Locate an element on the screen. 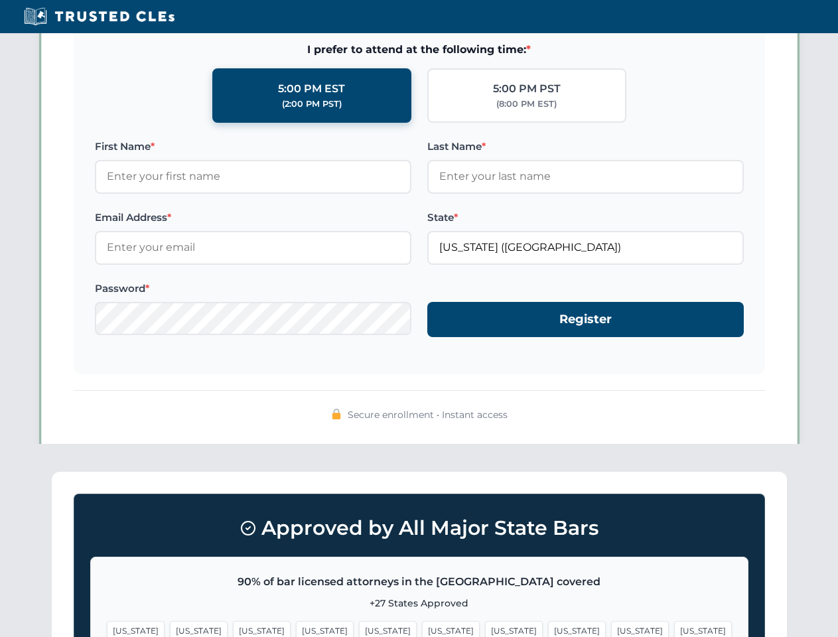 The height and width of the screenshot is (637, 838). label: Password is located at coordinates (253, 289).